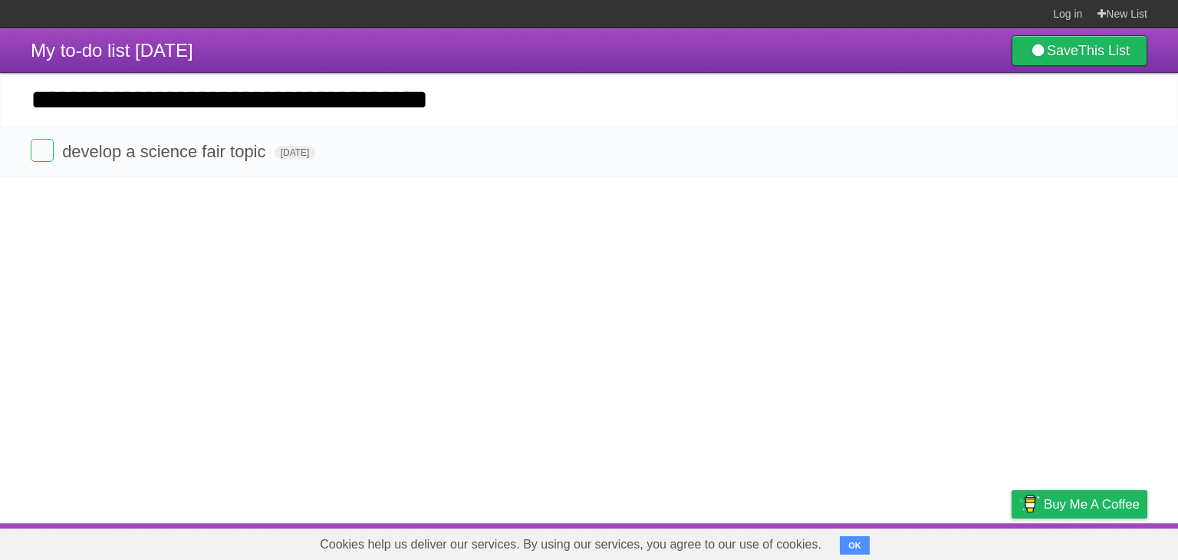 The width and height of the screenshot is (1178, 560). Describe the element at coordinates (889, 541) in the screenshot. I see `a: Developers` at that location.